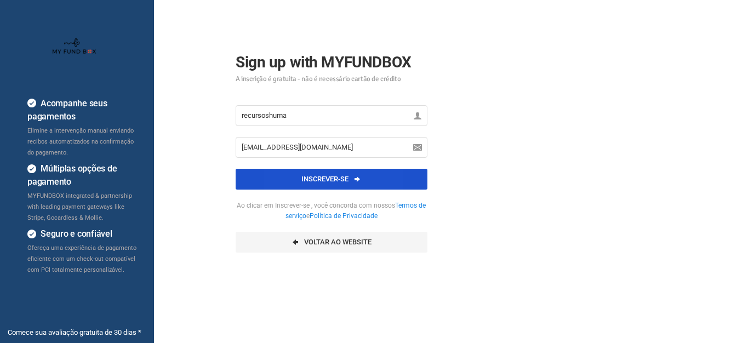 The width and height of the screenshot is (737, 343). Describe the element at coordinates (332, 147) in the screenshot. I see `input: O email *` at that location.